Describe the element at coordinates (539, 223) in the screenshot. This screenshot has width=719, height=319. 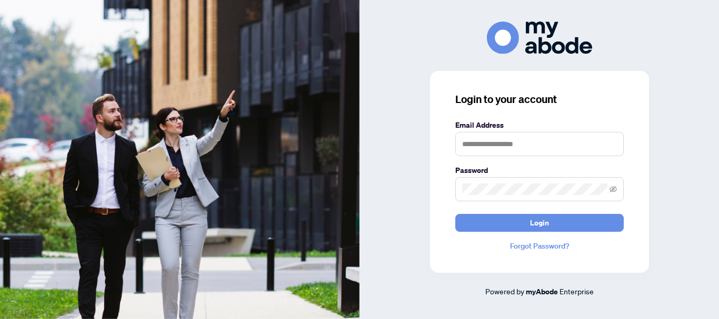
I see `span: Login` at that location.